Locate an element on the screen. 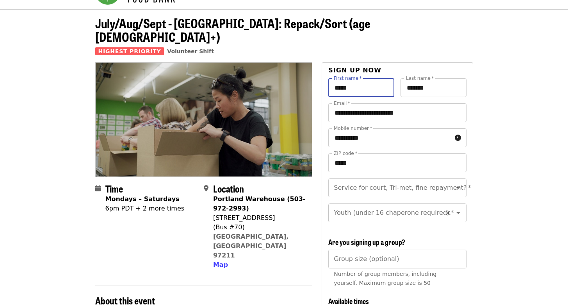 Image resolution: width=568 pixels, height=306 pixels. span: Highest Priority is located at coordinates (130, 51).